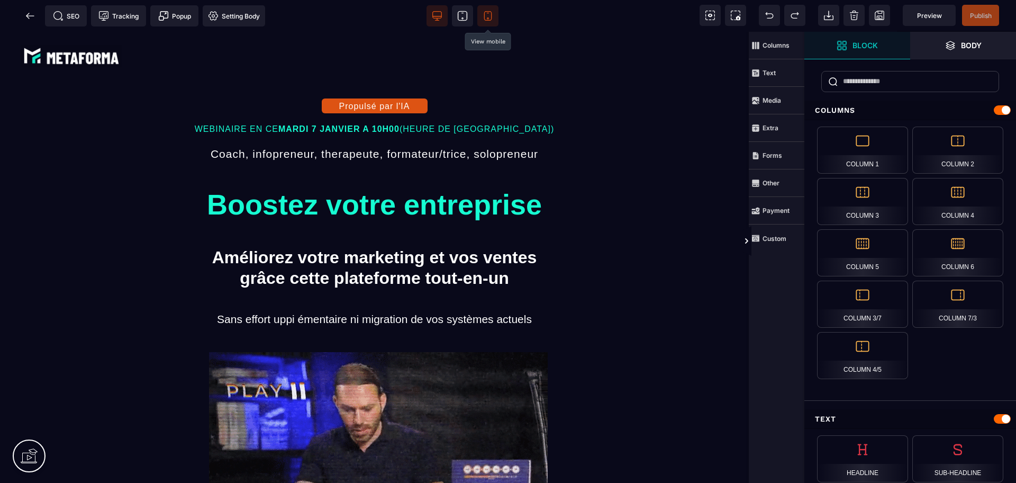  What do you see at coordinates (66, 16) in the screenshot?
I see `span: SEO` at bounding box center [66, 16].